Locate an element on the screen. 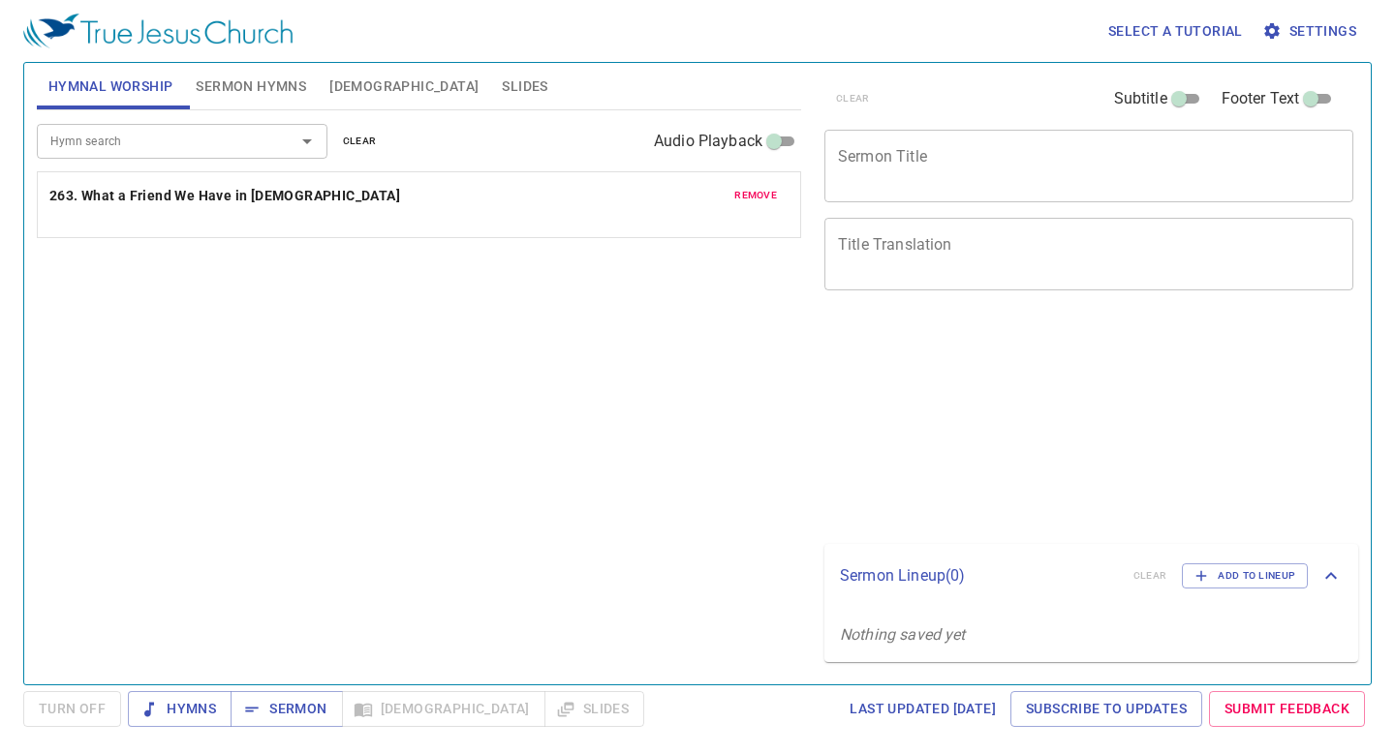 This screenshot has height=753, width=1395. button: remove is located at coordinates (755, 196).